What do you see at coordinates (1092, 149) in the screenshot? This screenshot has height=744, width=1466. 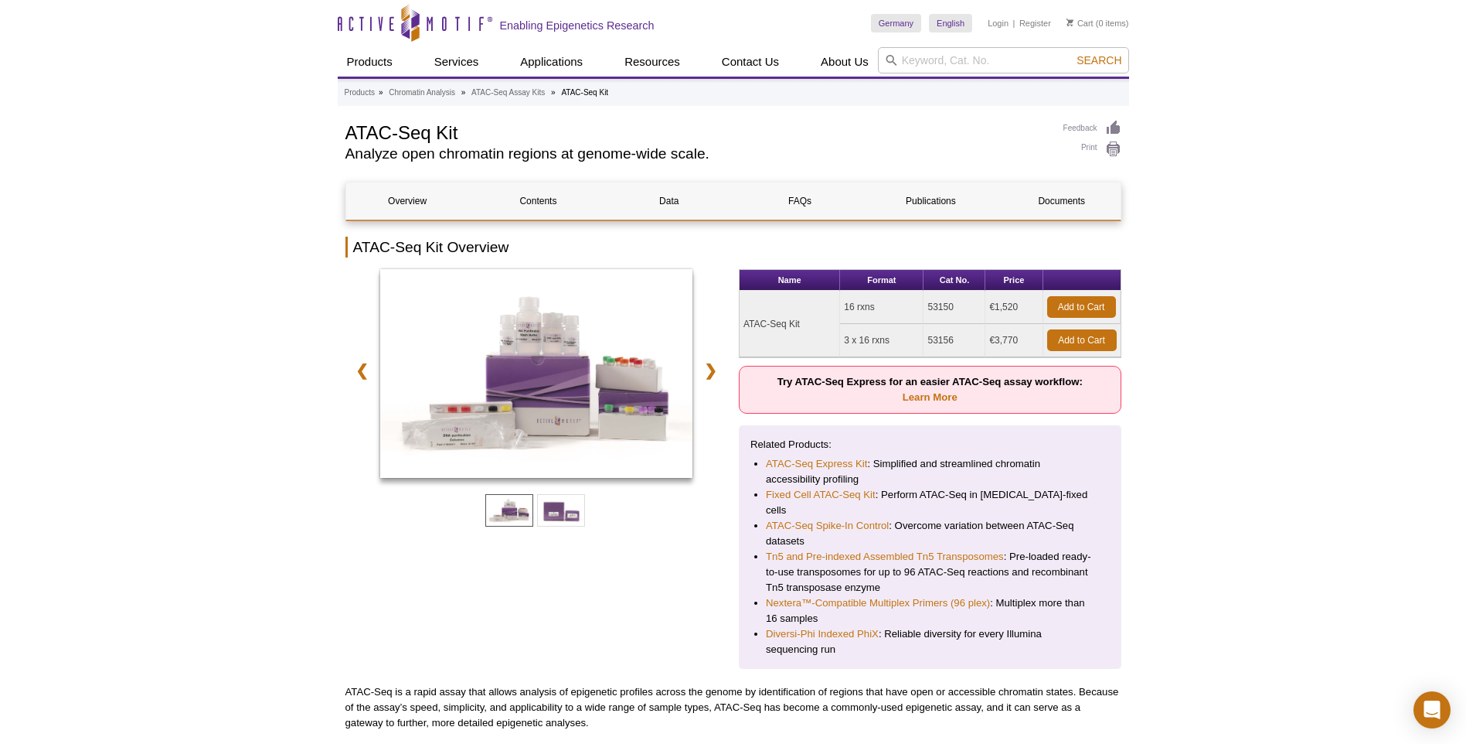 I see `a: Print` at bounding box center [1092, 149].